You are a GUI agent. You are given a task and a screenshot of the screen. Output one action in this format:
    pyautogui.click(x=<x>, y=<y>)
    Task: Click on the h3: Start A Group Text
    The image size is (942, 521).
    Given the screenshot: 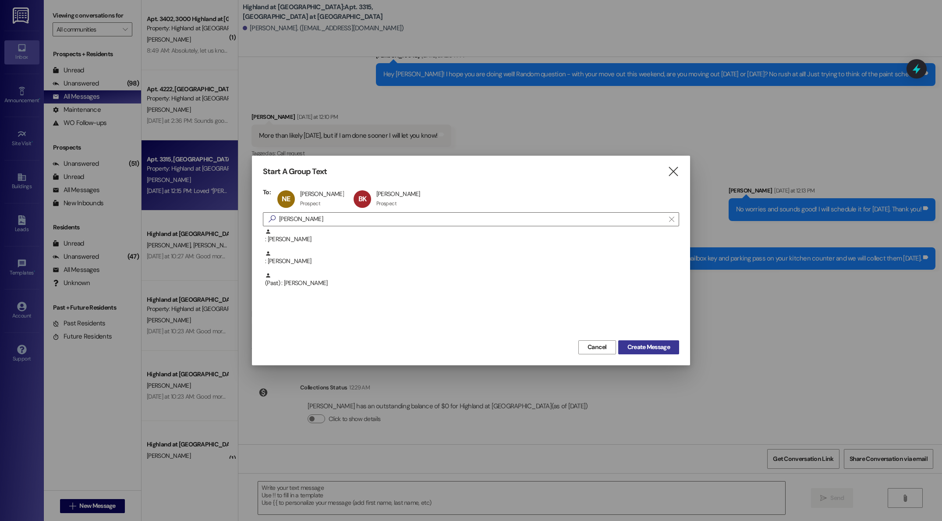 What is the action you would take?
    pyautogui.click(x=295, y=171)
    